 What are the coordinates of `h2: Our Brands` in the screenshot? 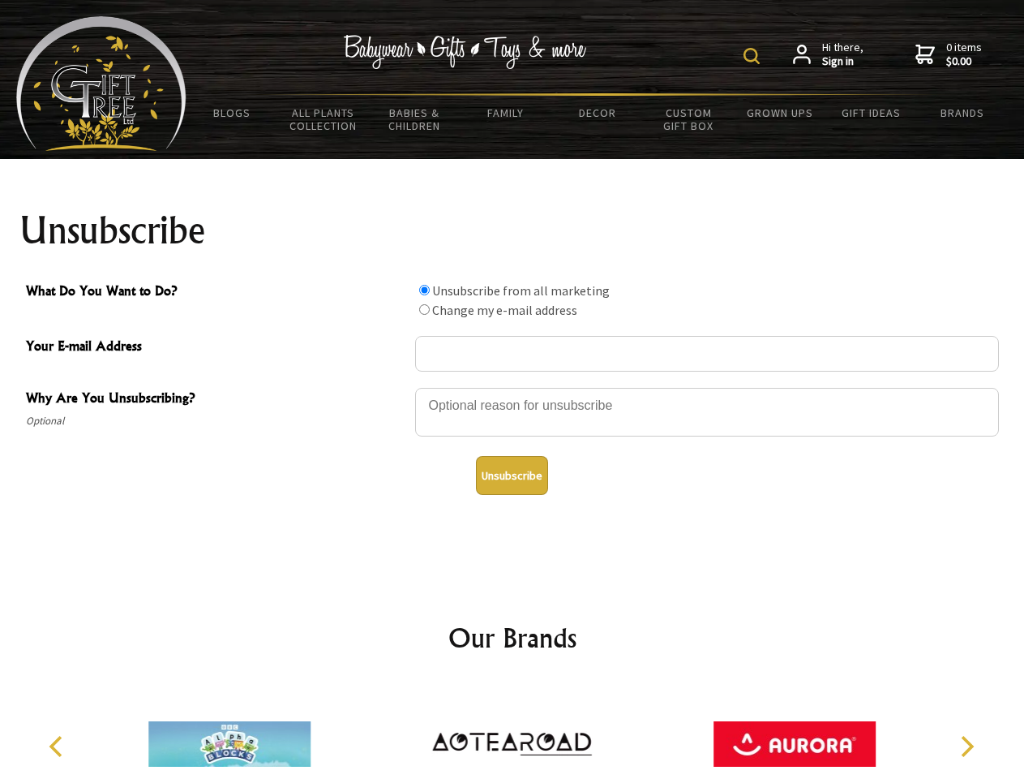 It's located at (513, 638).